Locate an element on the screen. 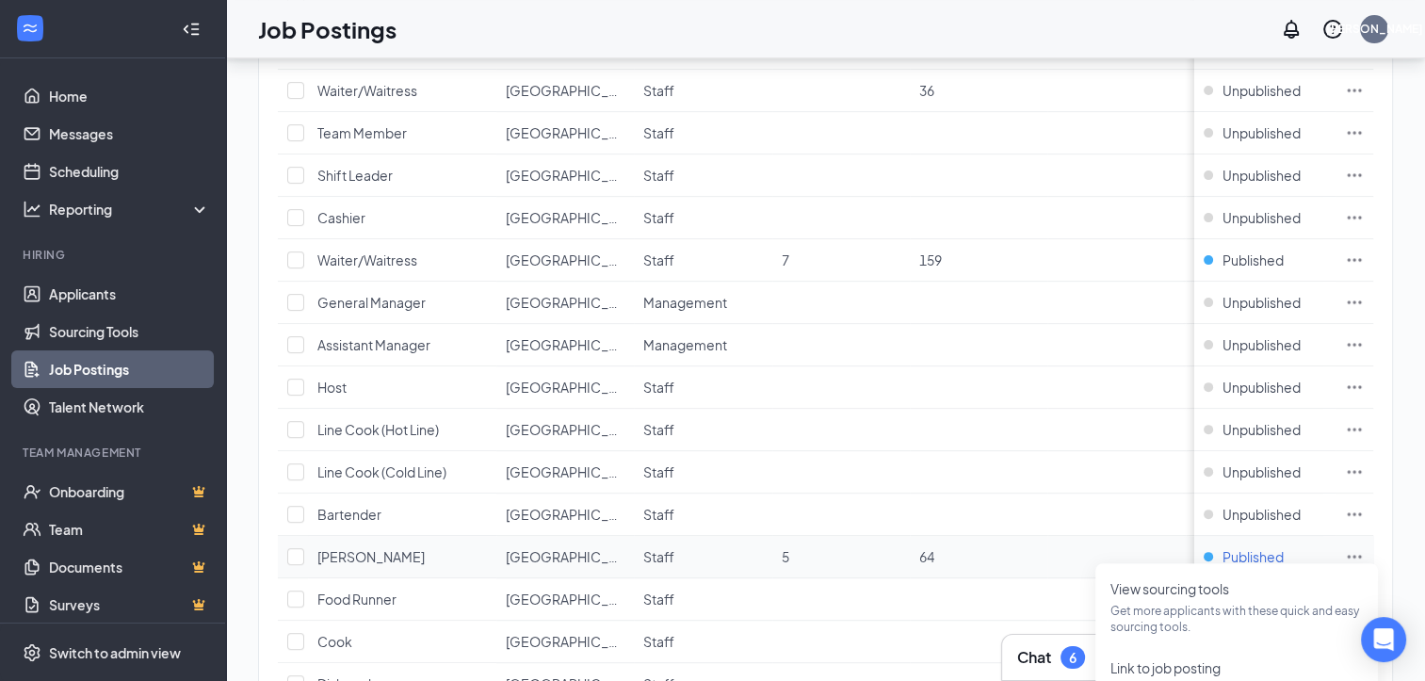 This screenshot has height=681, width=1425. span: Line Cook (Cold Line) is located at coordinates (382, 472).